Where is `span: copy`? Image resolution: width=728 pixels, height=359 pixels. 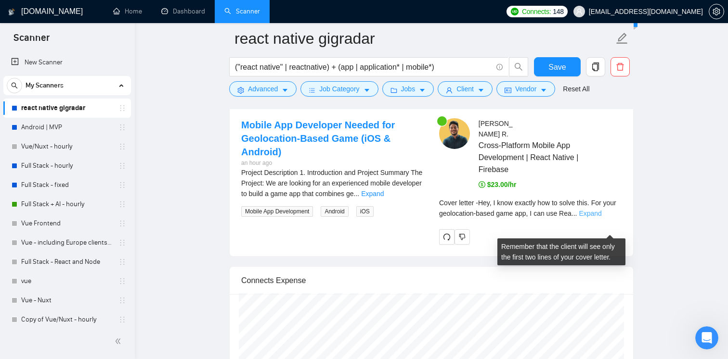
span: copy is located at coordinates (595, 67).